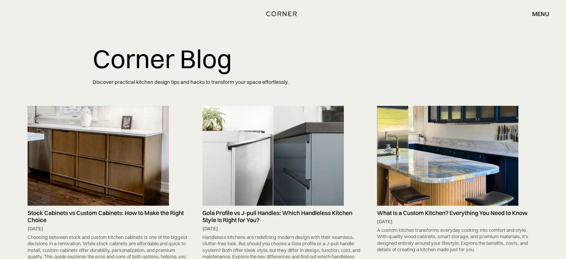 The height and width of the screenshot is (259, 566). What do you see at coordinates (283, 59) in the screenshot?
I see `h1: Corner Blog` at bounding box center [283, 59].